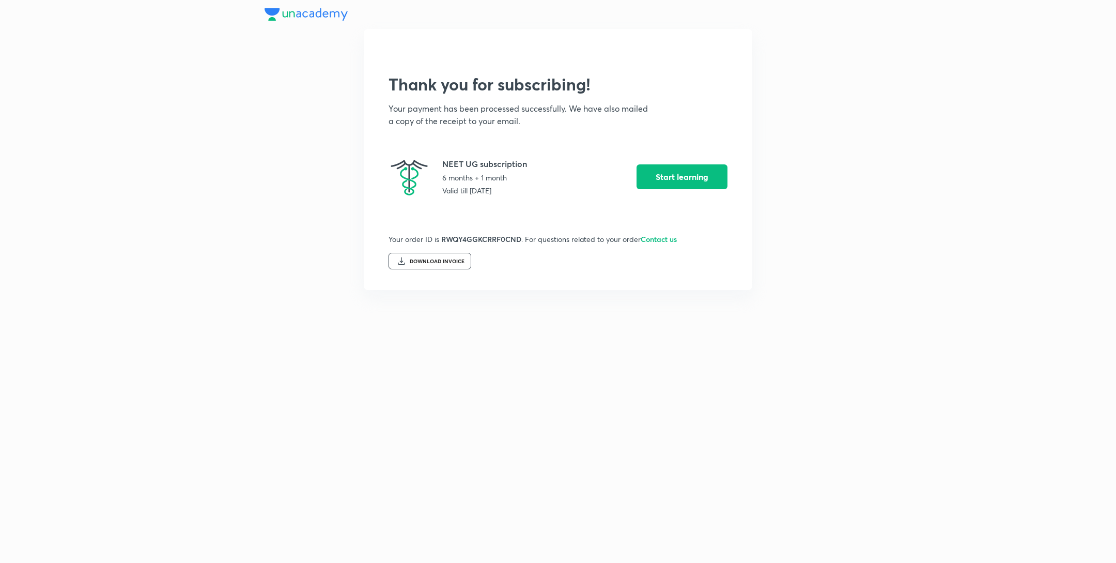 Image resolution: width=1116 pixels, height=563 pixels. I want to click on a: Contact us, so click(659, 238).